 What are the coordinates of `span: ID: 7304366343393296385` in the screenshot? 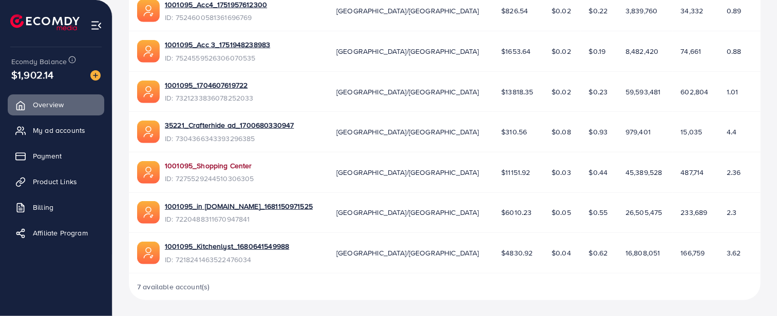 It's located at (229, 139).